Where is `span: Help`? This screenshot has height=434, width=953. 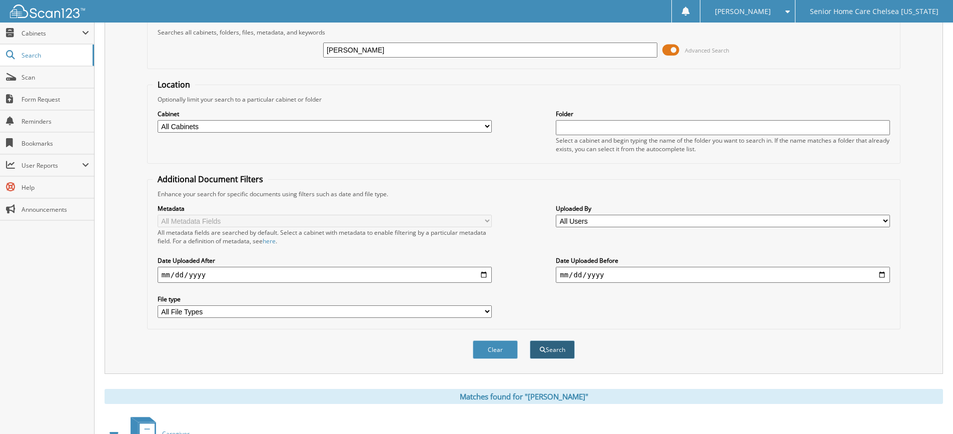 span: Help is located at coordinates (55, 187).